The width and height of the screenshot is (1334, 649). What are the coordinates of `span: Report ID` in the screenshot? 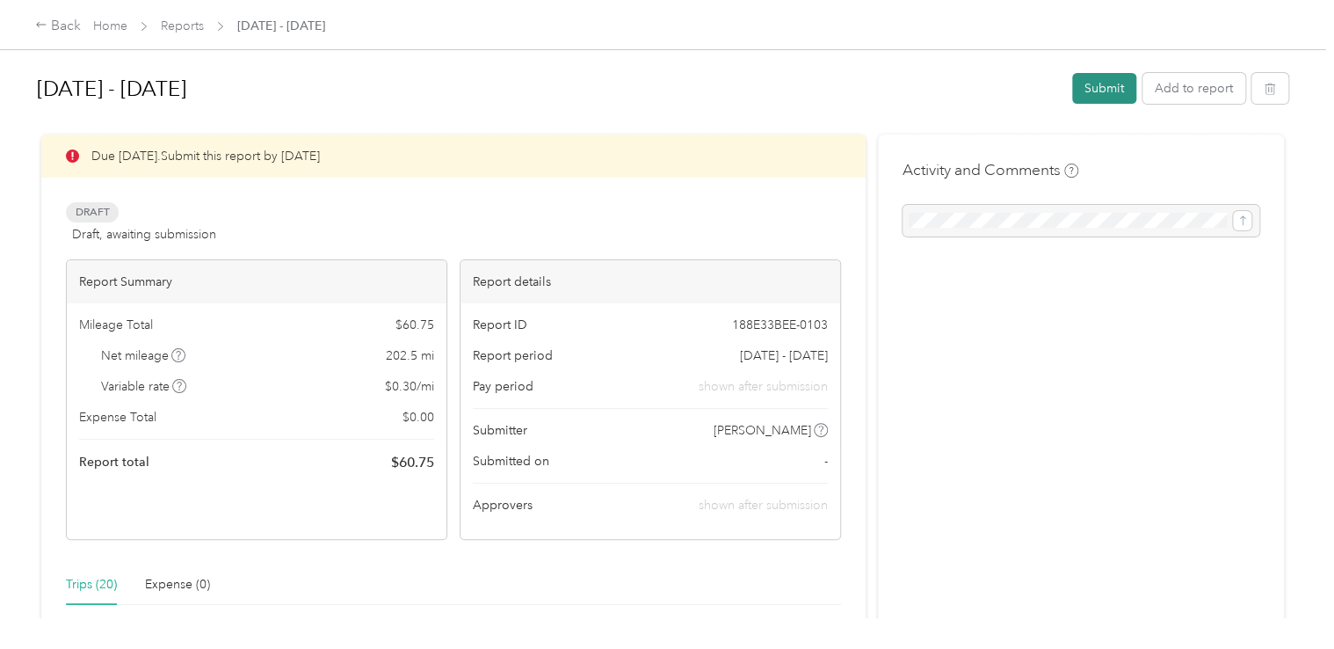 It's located at (500, 324).